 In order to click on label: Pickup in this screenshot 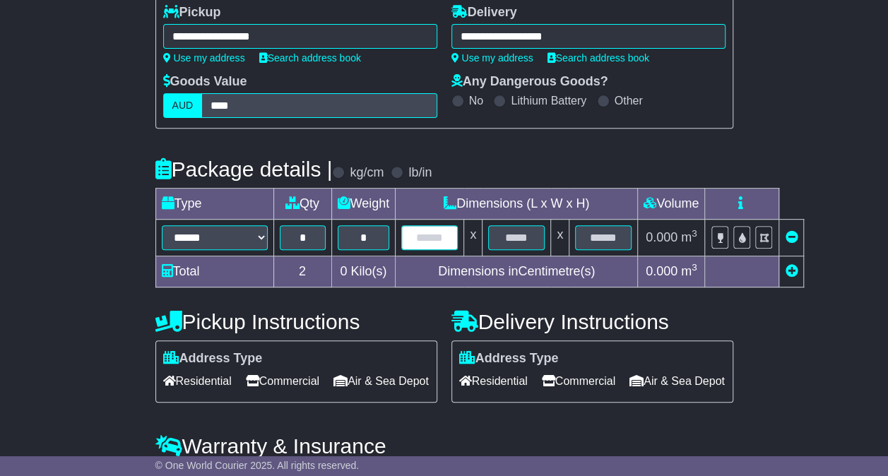, I will do `click(192, 13)`.